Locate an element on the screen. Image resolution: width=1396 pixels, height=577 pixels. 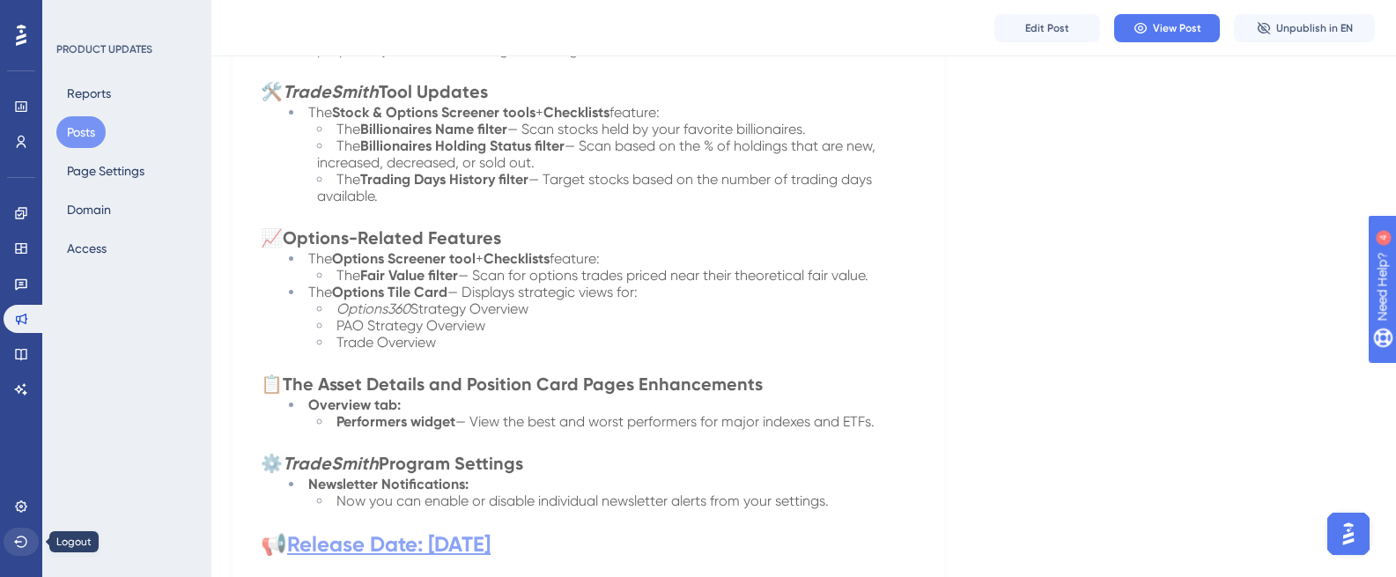
img: launcher-image-alternative-text is located at coordinates (26, 26).